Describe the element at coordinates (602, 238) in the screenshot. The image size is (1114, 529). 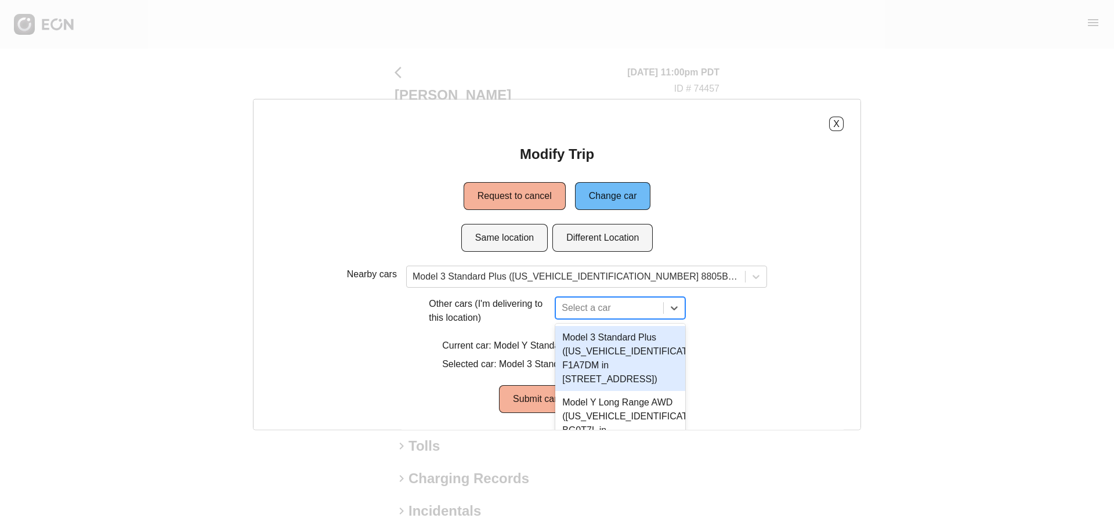
I see `button: Different Location` at that location.